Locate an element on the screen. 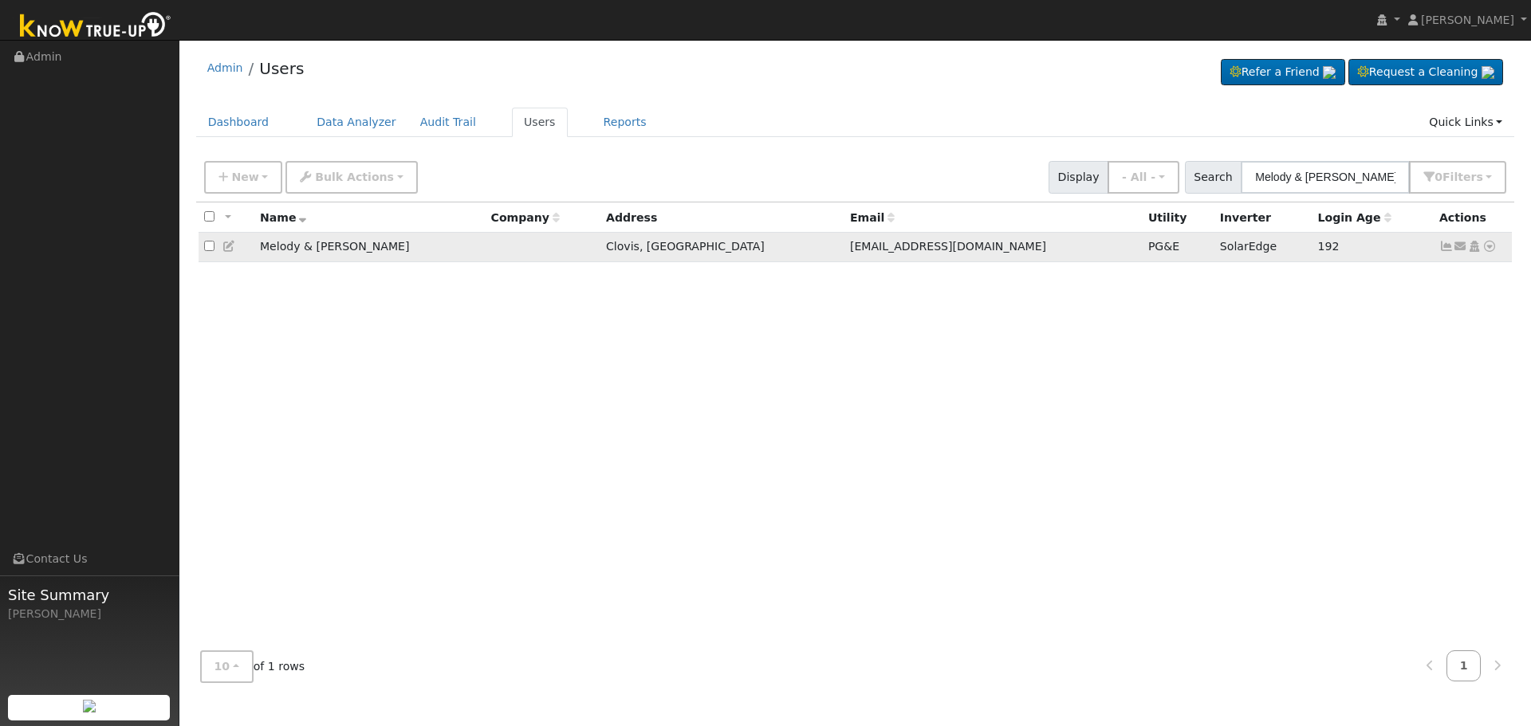  span: of 1 rows is located at coordinates (253, 667).